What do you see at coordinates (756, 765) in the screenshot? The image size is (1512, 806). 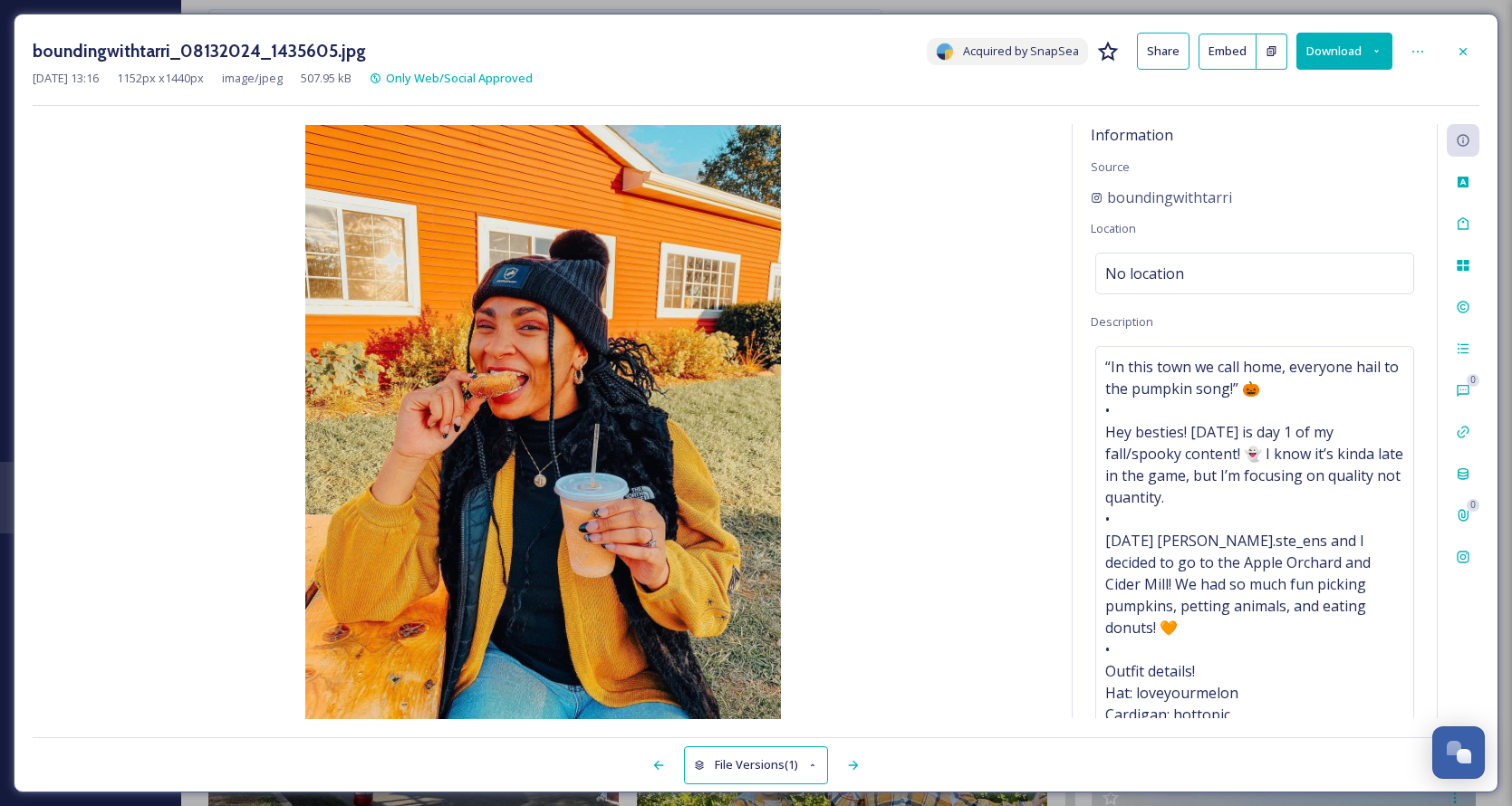 I see `button: File Versions(1)` at bounding box center [756, 765].